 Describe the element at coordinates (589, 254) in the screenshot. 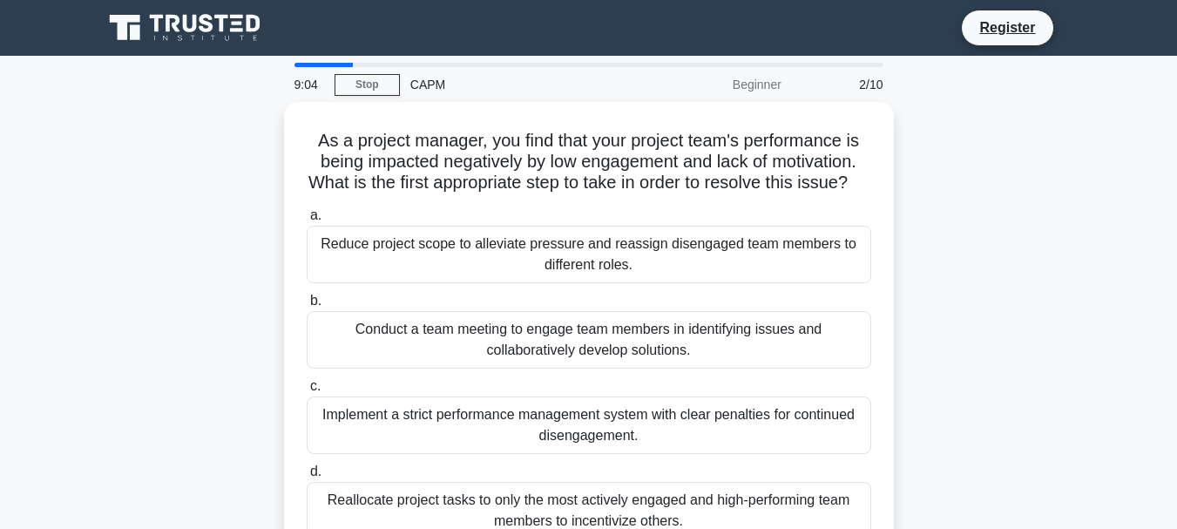

I see `div: Reduce project scope to alleviate pressure and reassign disengaged team members to different roles.` at that location.